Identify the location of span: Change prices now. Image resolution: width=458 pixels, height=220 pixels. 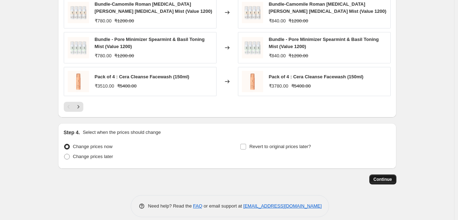
(93, 146).